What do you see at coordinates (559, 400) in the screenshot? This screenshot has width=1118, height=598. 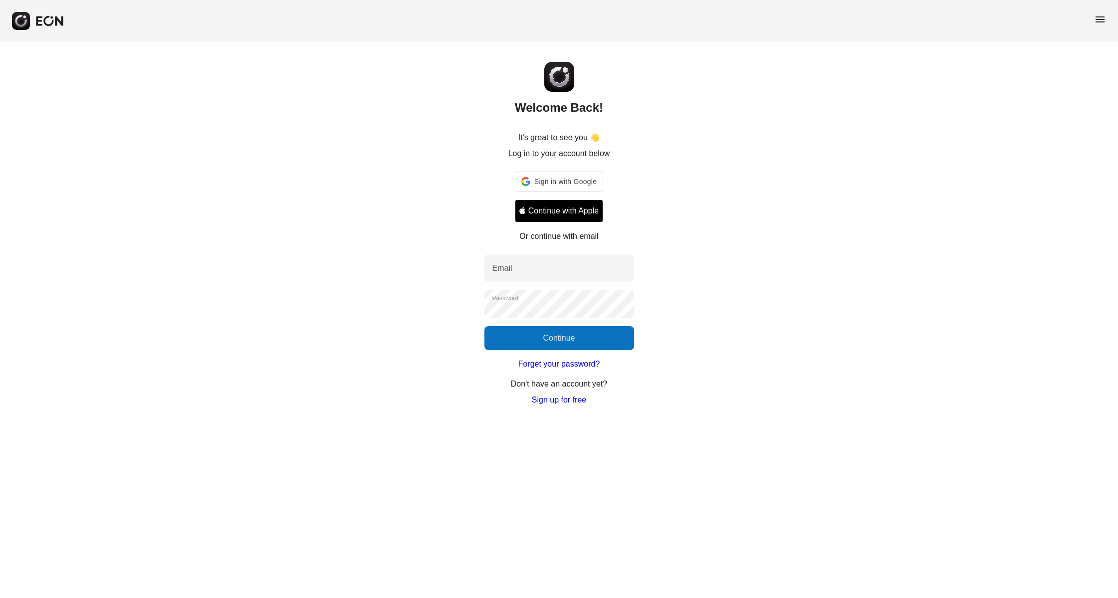 I see `a: Sign up for free` at bounding box center [559, 400].